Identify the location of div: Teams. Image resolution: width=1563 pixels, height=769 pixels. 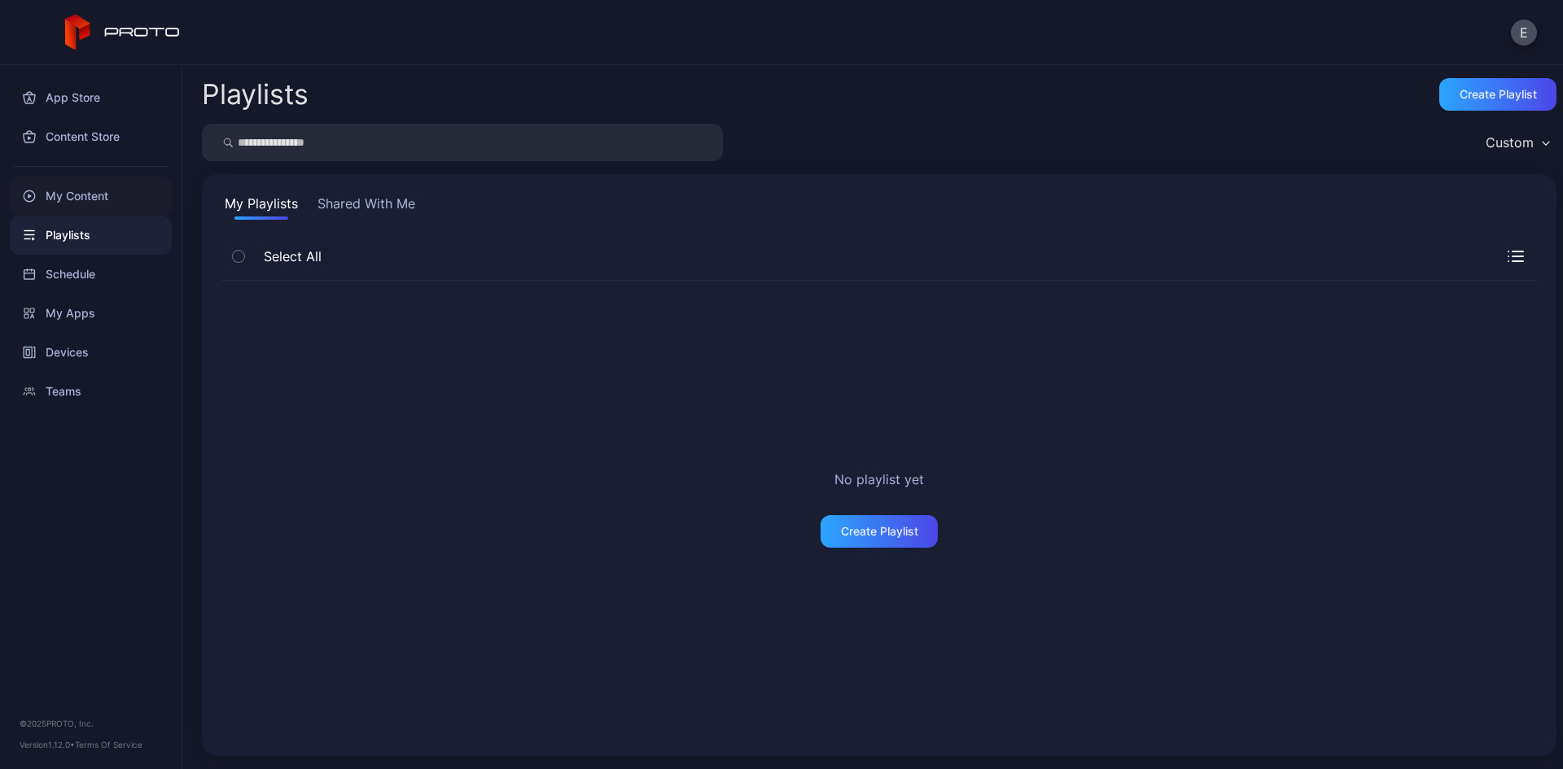
(90, 392).